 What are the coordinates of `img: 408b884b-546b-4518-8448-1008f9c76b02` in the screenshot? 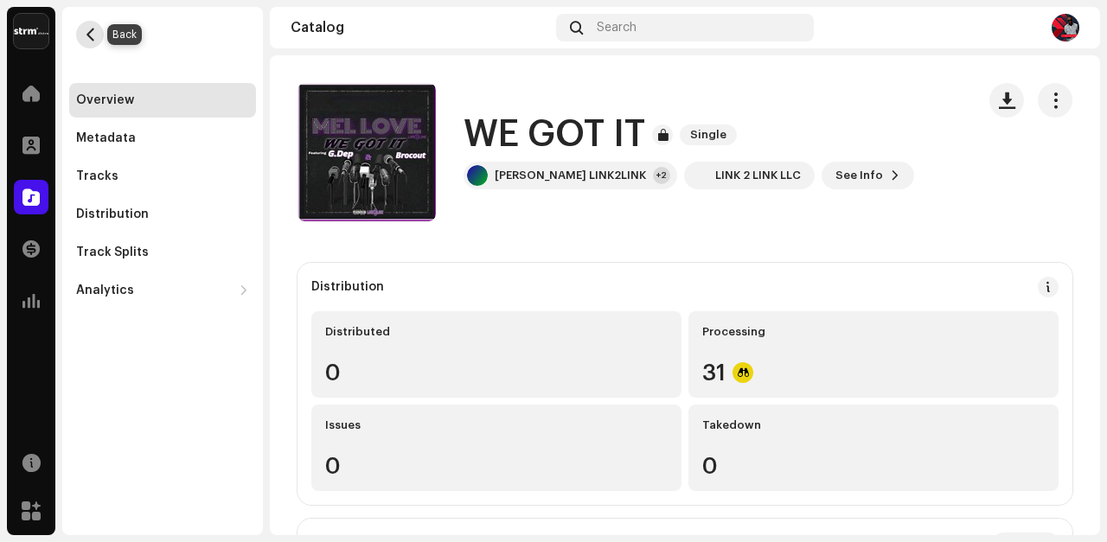 It's located at (31, 31).